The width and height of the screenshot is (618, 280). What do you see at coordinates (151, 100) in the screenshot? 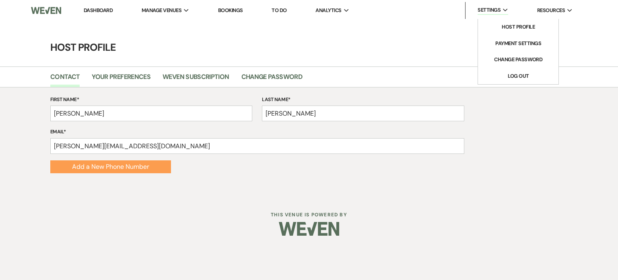
I see `label: First Name*` at bounding box center [151, 100].